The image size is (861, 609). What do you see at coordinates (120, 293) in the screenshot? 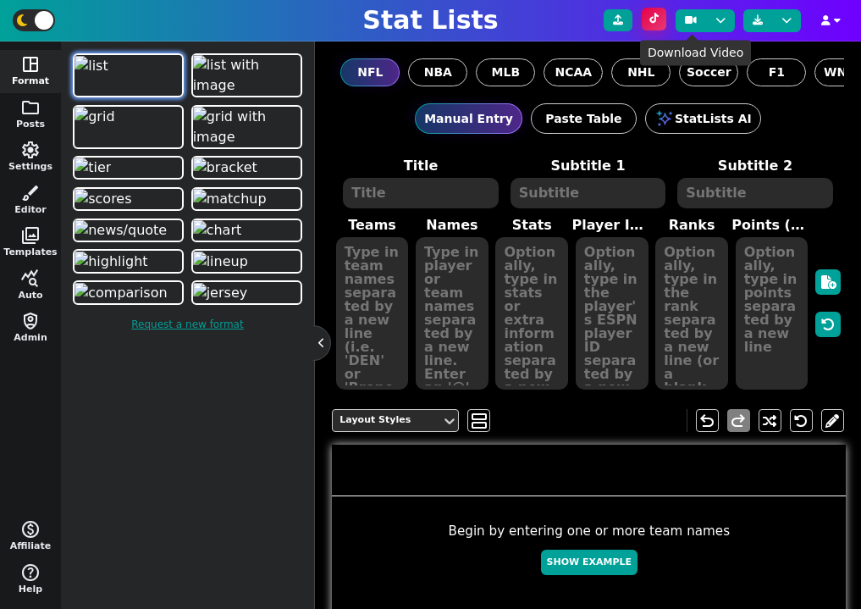
I see `img: comparison` at bounding box center [120, 293].